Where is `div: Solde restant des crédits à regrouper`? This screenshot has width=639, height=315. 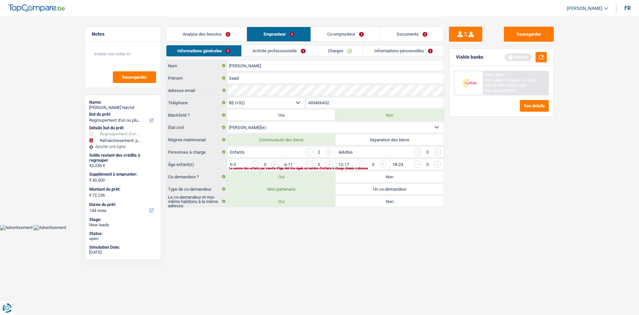
div: Solde restant des crédits à regrouper is located at coordinates (123, 158).